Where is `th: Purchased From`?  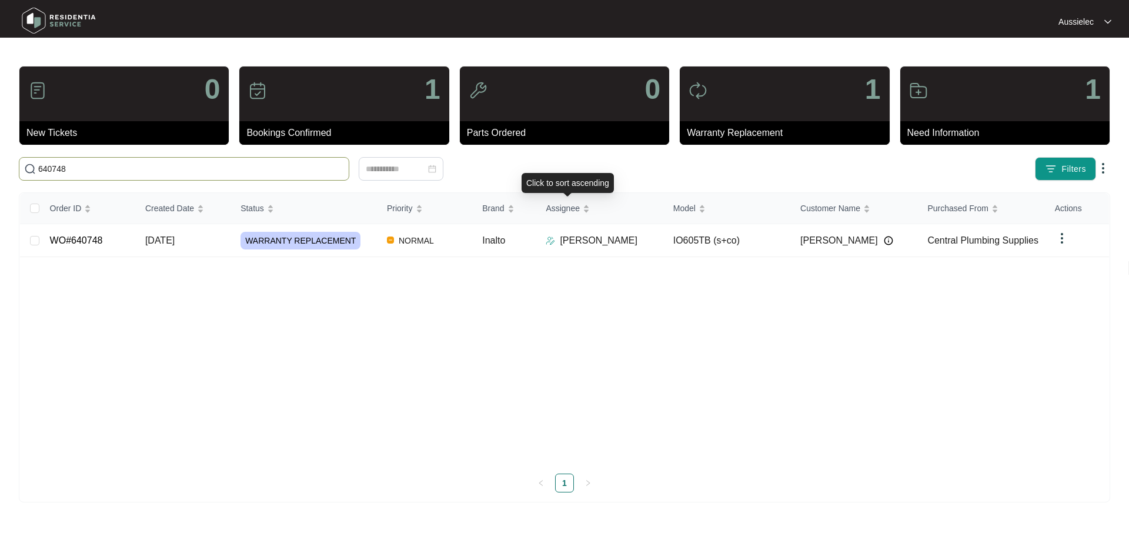 th: Purchased From is located at coordinates (981, 208).